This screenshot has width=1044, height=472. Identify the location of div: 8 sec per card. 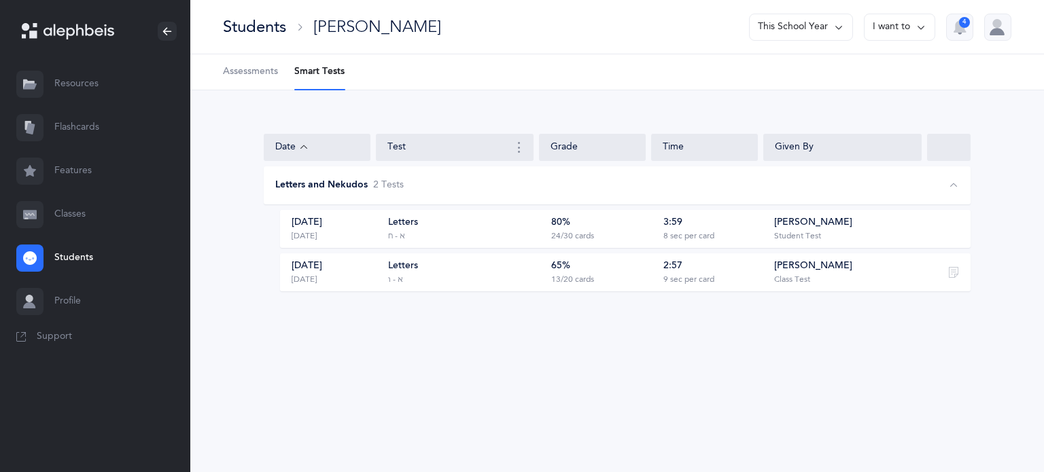
(689, 237).